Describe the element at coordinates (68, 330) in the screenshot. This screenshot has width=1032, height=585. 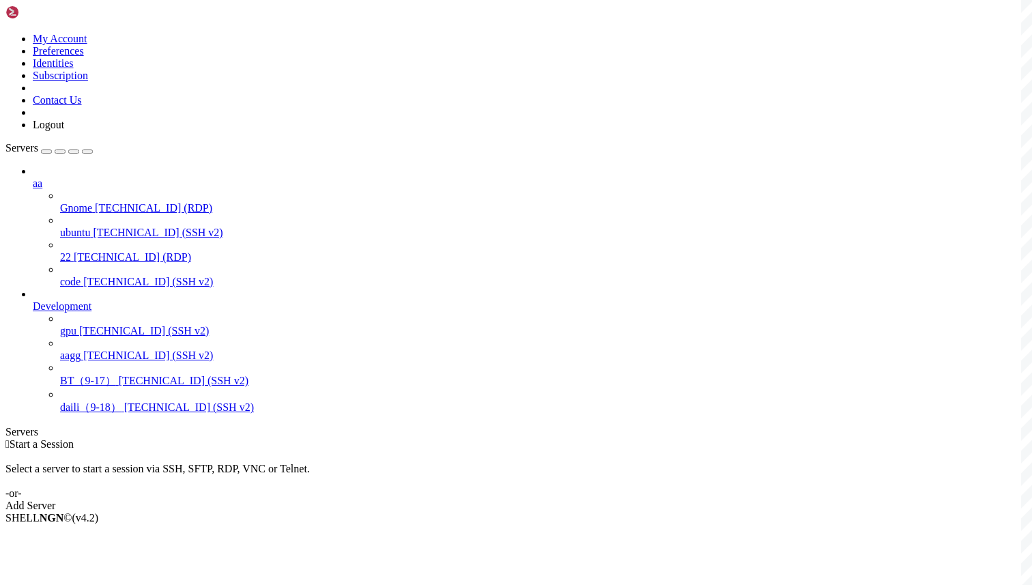
I see `span: gpu` at that location.